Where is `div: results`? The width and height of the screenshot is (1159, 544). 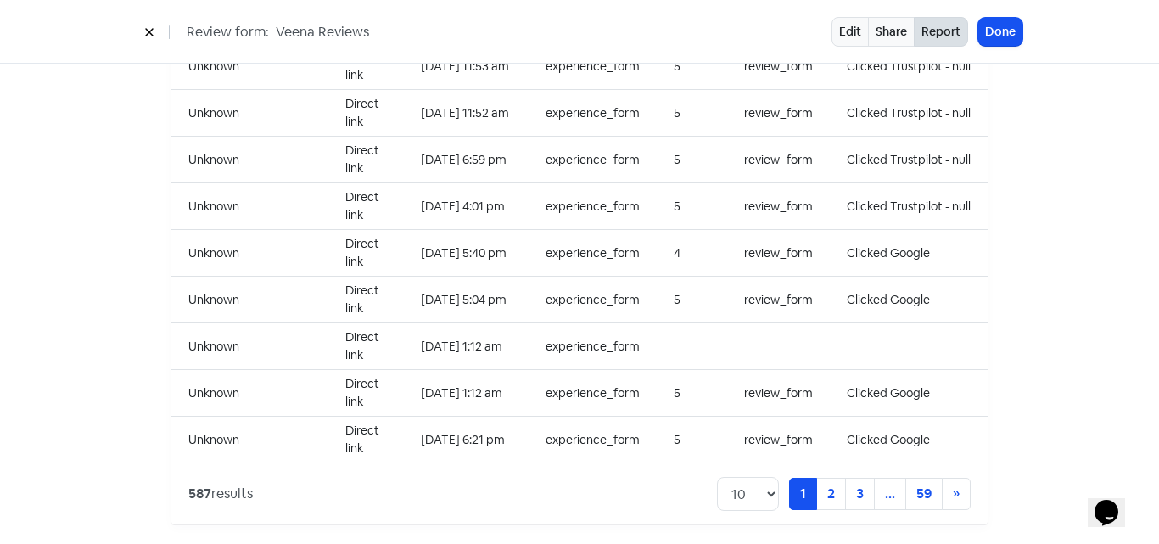 div: results is located at coordinates (221, 494).